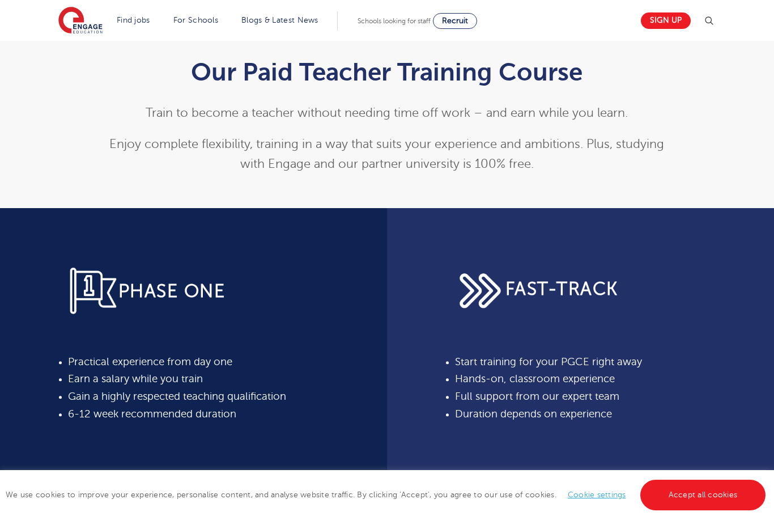  What do you see at coordinates (172, 291) in the screenshot?
I see `span: PHASE ONE` at bounding box center [172, 291].